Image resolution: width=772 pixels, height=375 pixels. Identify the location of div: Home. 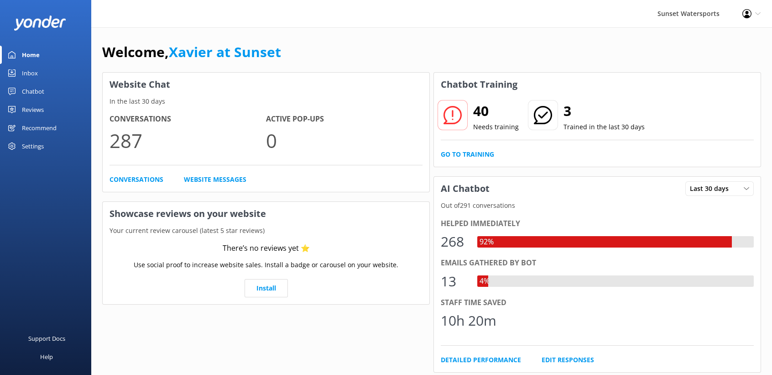
(31, 55).